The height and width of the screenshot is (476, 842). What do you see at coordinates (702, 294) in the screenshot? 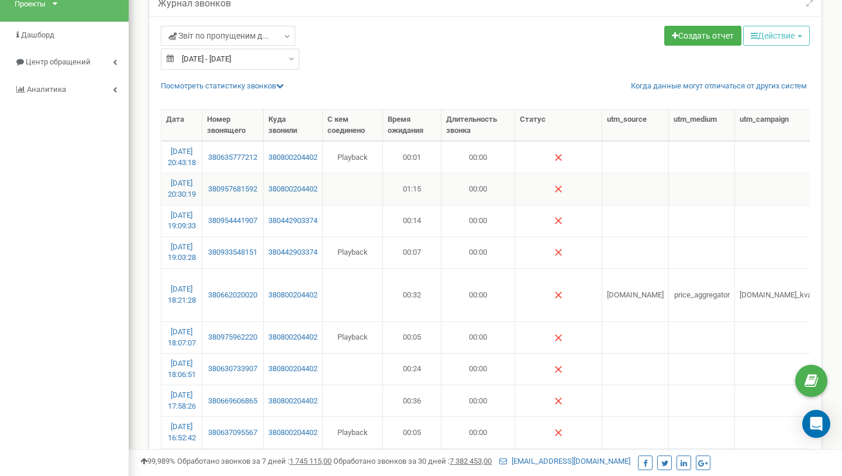
I see `td: price_aggregator` at bounding box center [702, 294].